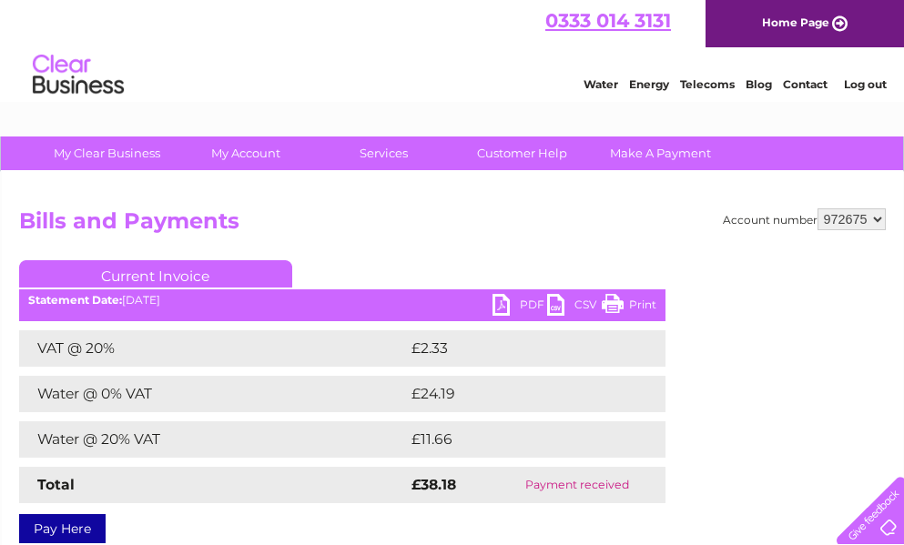 The image size is (904, 545). What do you see at coordinates (213, 394) in the screenshot?
I see `td: Water @ 0% VAT` at bounding box center [213, 394].